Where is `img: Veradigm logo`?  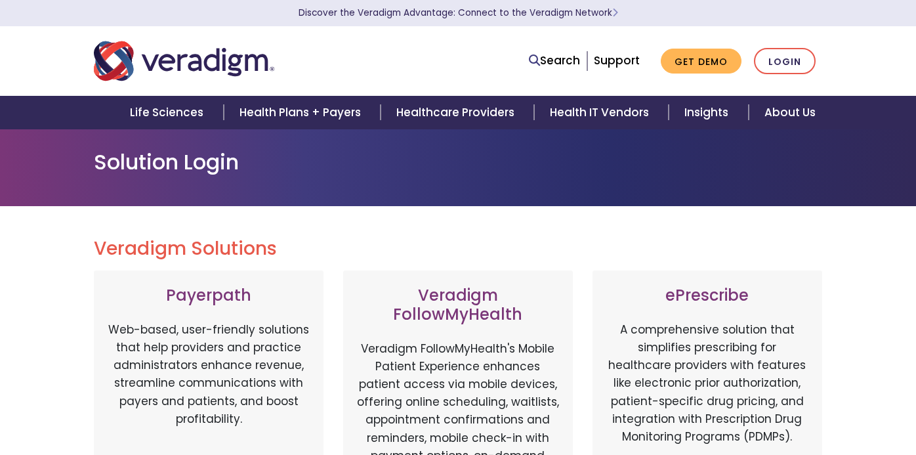
img: Veradigm logo is located at coordinates (184, 61).